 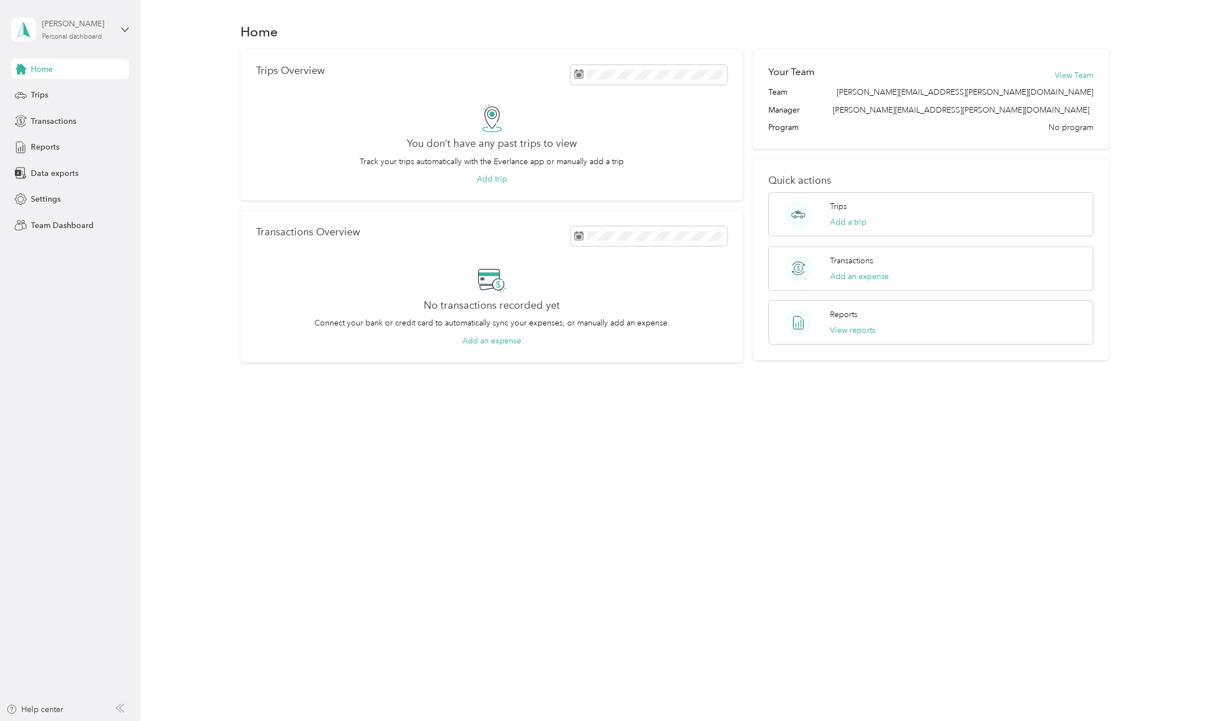 I want to click on span: Data exports, so click(x=54, y=173).